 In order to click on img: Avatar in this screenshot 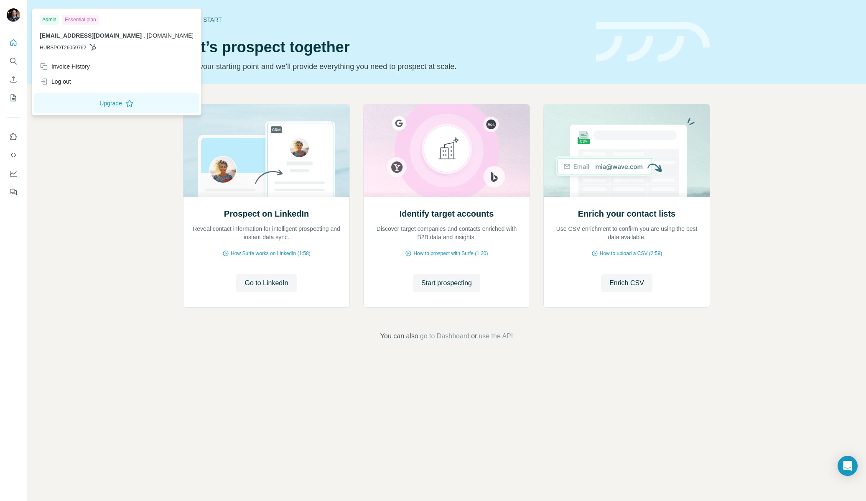, I will do `click(13, 15)`.